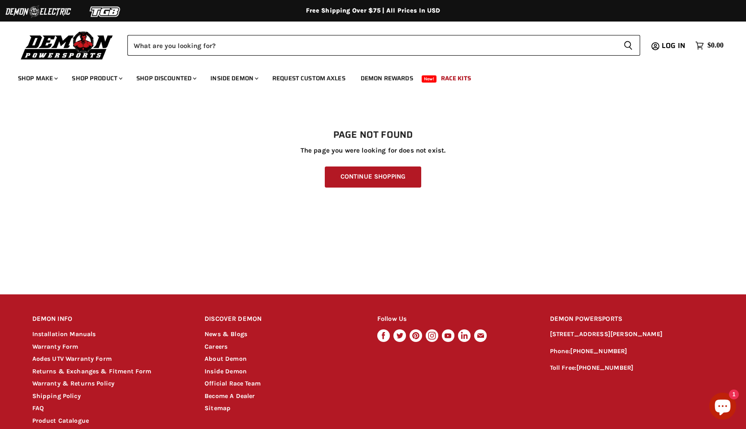  I want to click on h1: Page not found, so click(373, 135).